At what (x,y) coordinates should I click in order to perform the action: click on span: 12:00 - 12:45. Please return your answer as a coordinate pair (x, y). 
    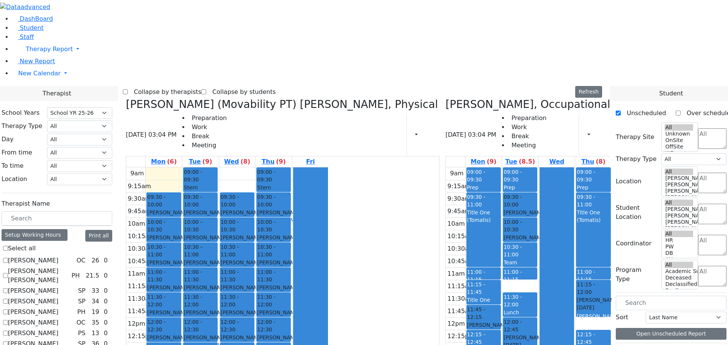
    Looking at the image, I should click on (520, 326).